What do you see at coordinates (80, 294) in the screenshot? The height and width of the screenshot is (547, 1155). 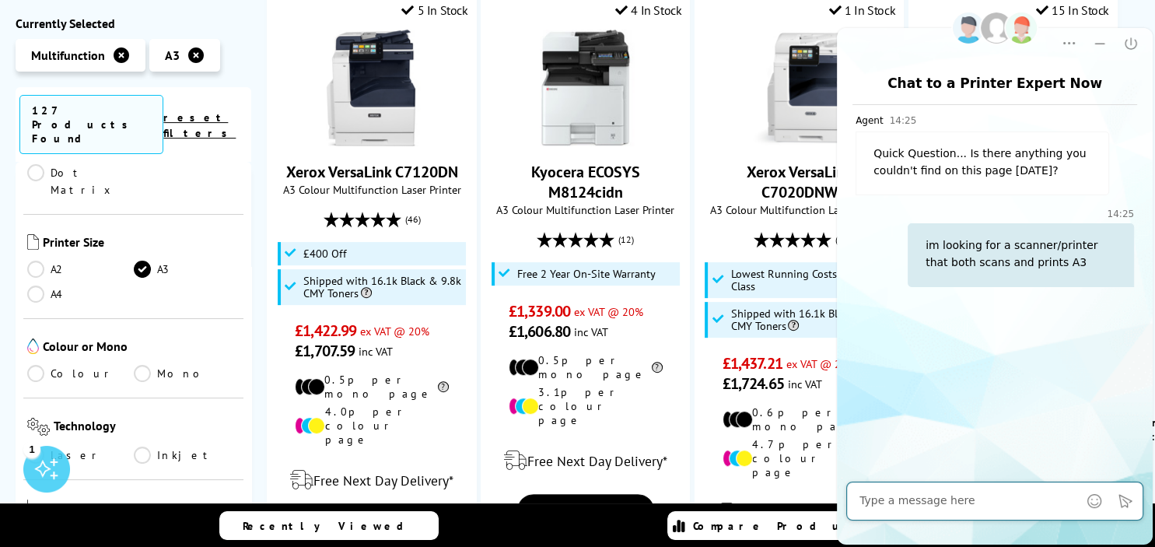 I see `a: A4` at bounding box center [80, 294].